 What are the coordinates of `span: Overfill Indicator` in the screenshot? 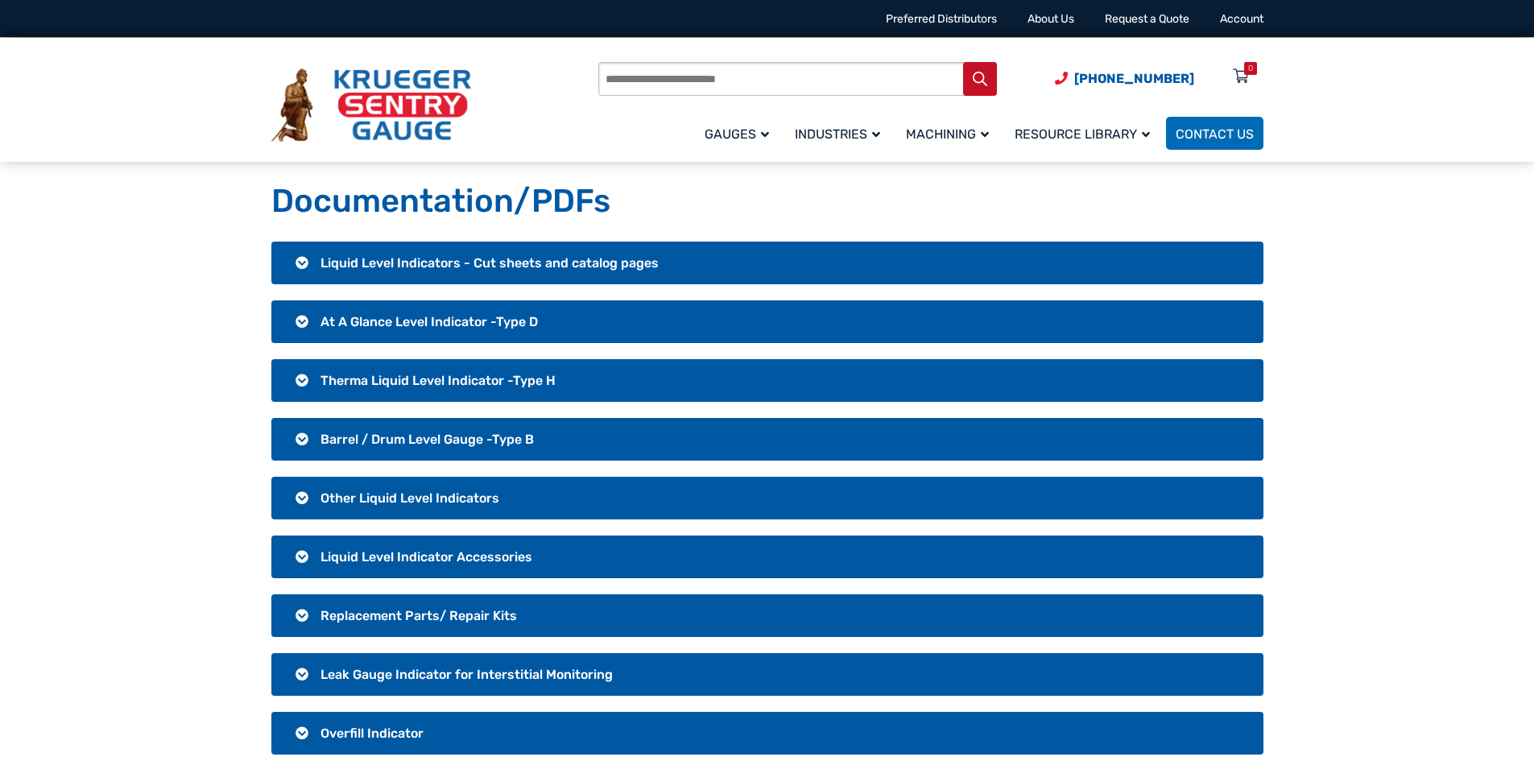 It's located at (372, 733).